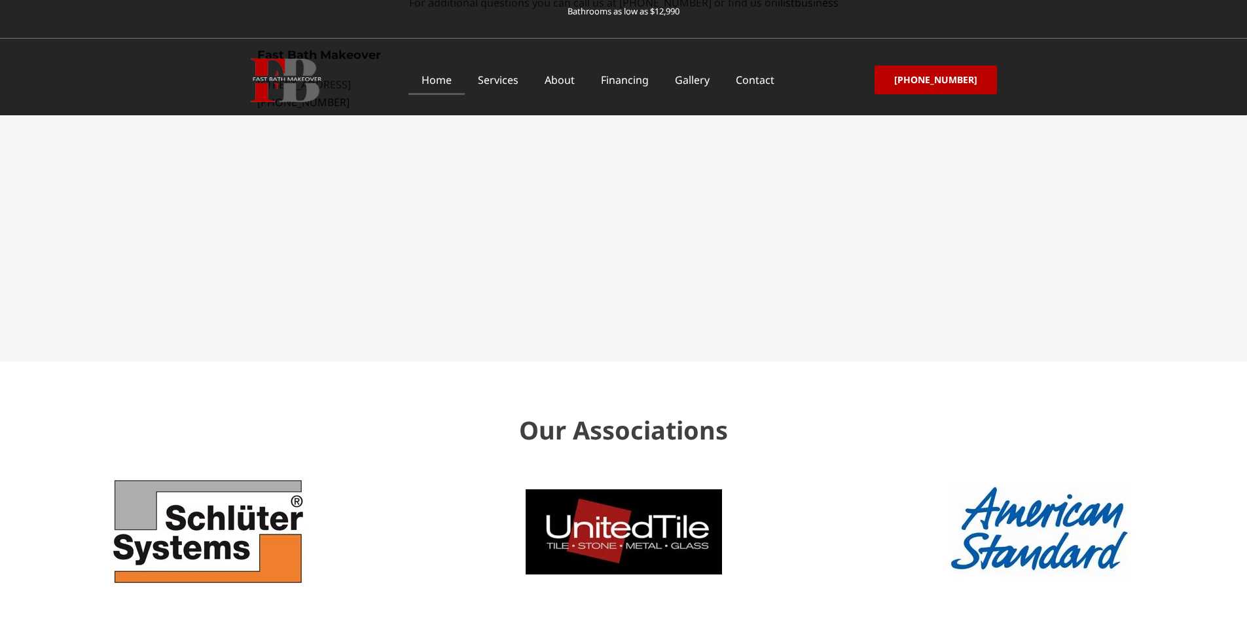 The image size is (1247, 619). Describe the element at coordinates (1039, 531) in the screenshot. I see `div: 3 / 5` at that location.